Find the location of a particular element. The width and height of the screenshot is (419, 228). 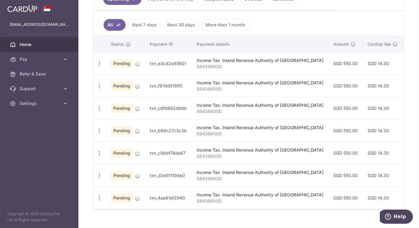

td: txn_d3e911194e0 is located at coordinates (168, 175).